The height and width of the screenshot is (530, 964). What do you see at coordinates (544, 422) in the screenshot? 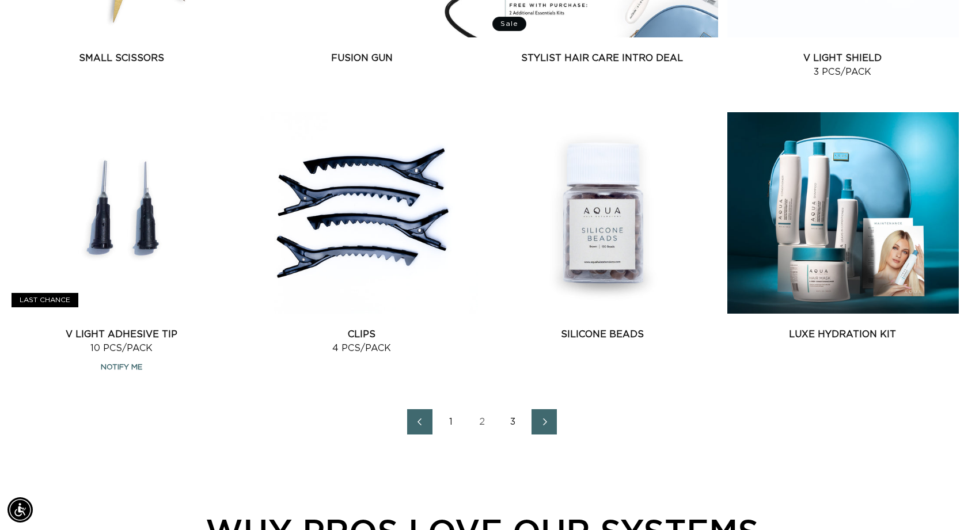
I see `a: Next page` at bounding box center [544, 422].